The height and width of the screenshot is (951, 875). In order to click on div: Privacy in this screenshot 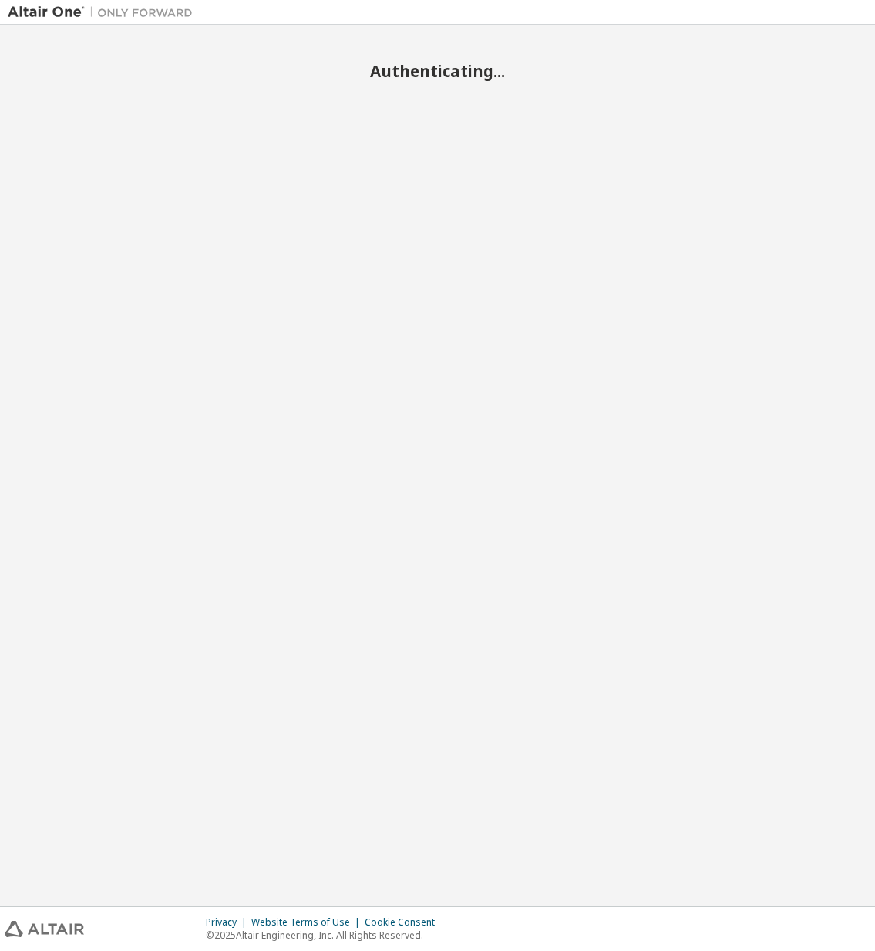, I will do `click(228, 922)`.